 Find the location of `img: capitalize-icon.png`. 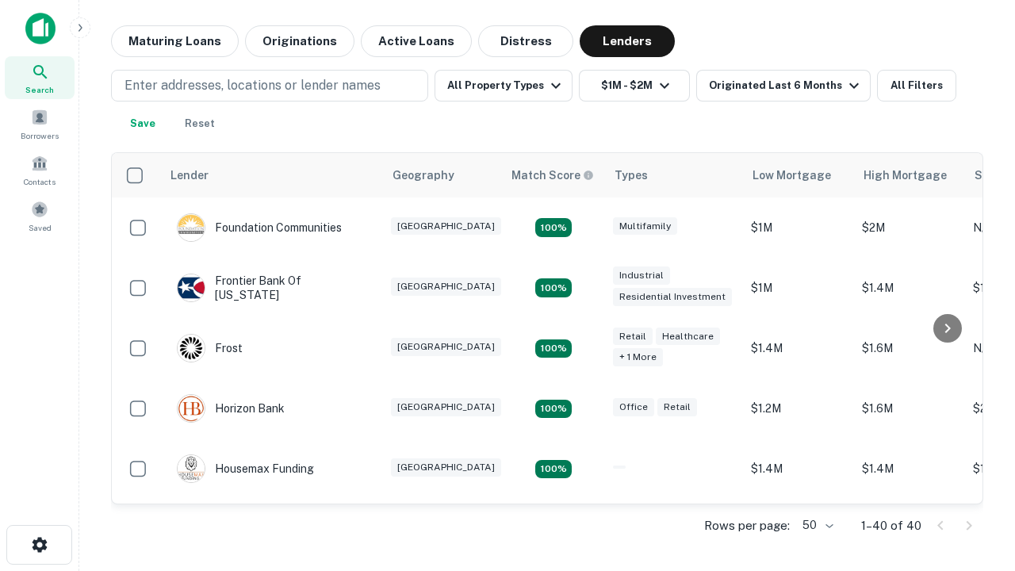

img: capitalize-icon.png is located at coordinates (40, 29).